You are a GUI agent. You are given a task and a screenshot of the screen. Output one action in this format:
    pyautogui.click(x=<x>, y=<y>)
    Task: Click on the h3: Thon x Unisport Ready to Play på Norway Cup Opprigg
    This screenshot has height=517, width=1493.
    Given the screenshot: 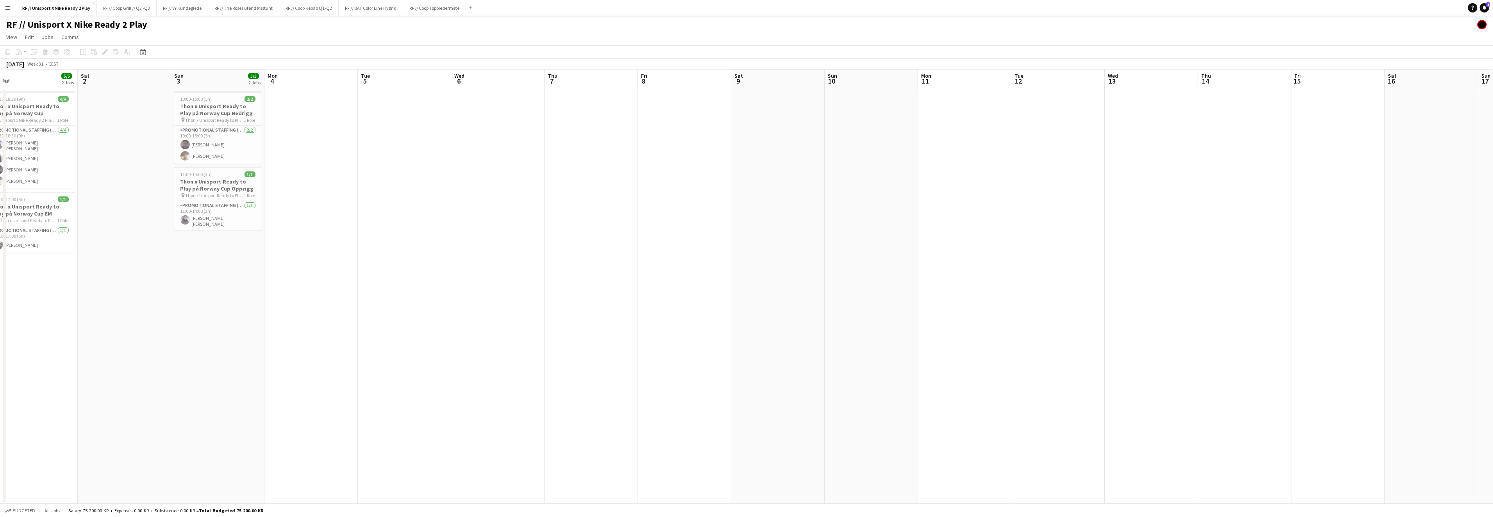 What is the action you would take?
    pyautogui.click(x=218, y=185)
    